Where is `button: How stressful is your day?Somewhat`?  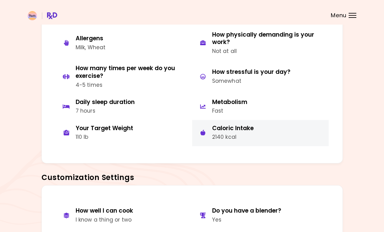 button: How stressful is your day?Somewhat is located at coordinates (260, 77).